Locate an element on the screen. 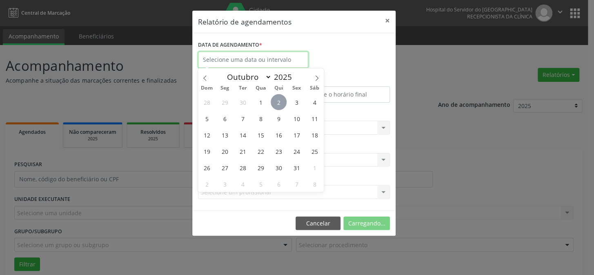  input: Year is located at coordinates (285, 77).